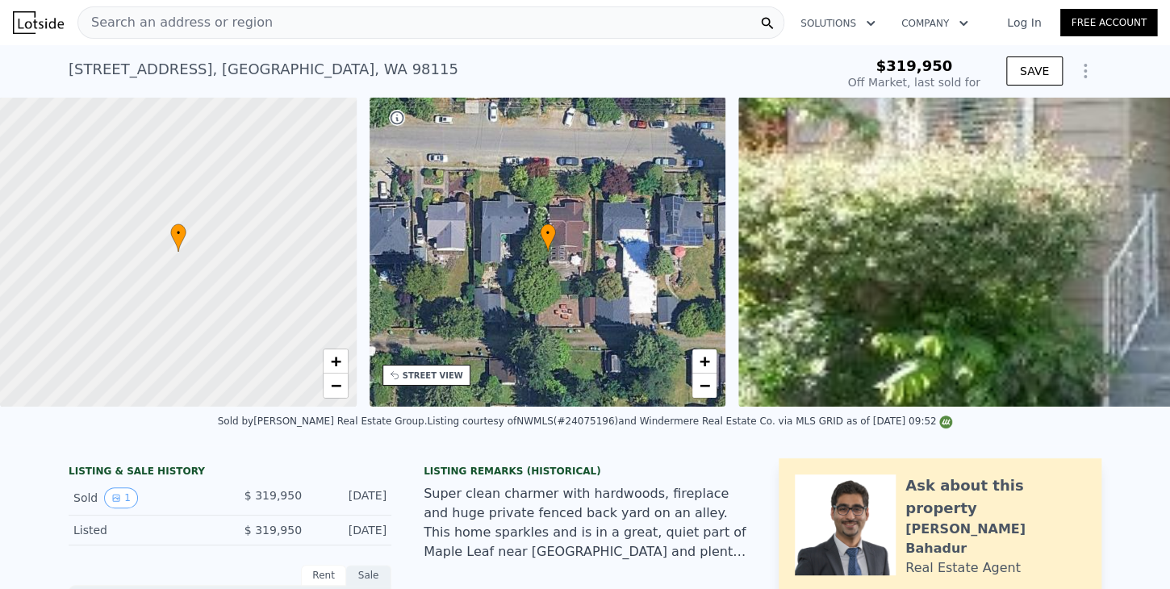 The height and width of the screenshot is (589, 1170). Describe the element at coordinates (585, 523) in the screenshot. I see `div: Super clean charmer with hardwoods, fireplace and huge private fenced back yard on an alley. This...` at that location.